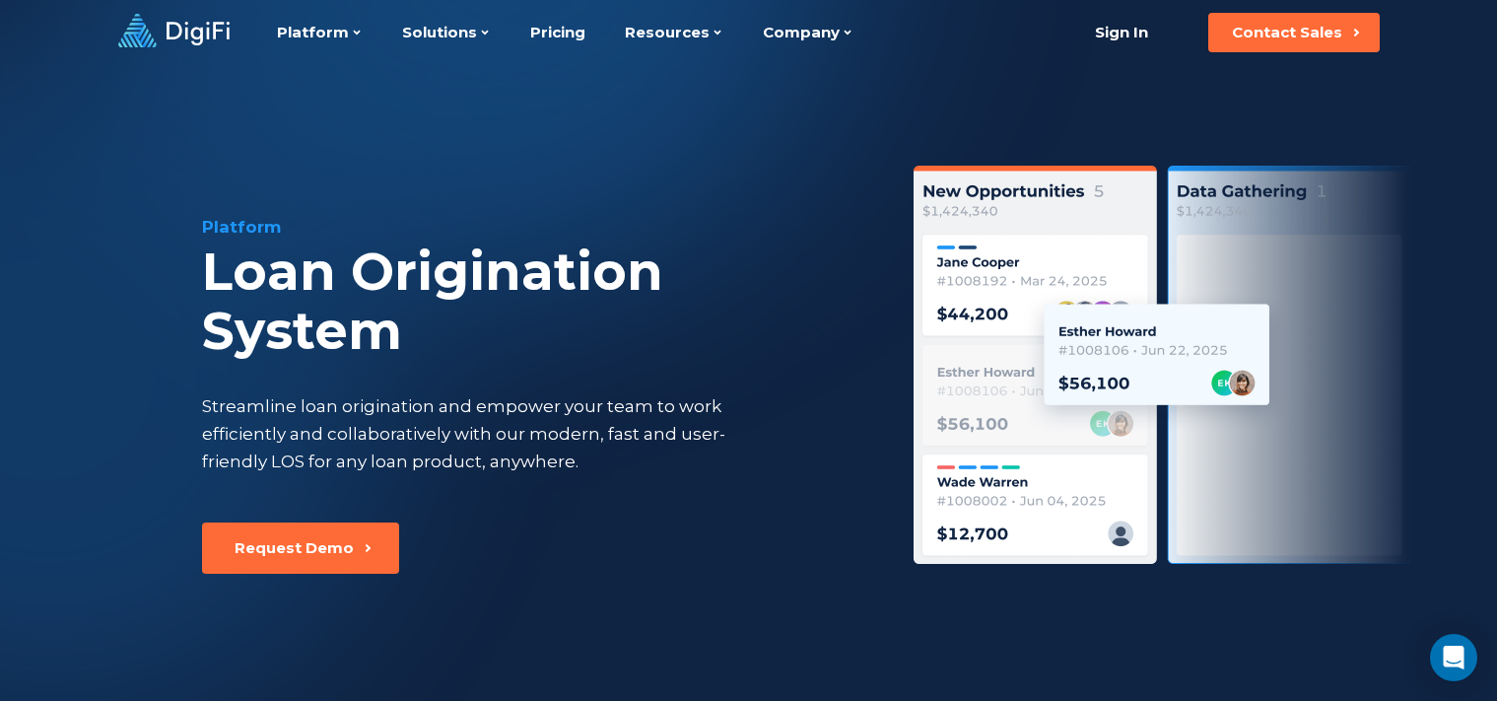 This screenshot has width=1497, height=701. What do you see at coordinates (294, 548) in the screenshot?
I see `div: Request Demo` at bounding box center [294, 548].